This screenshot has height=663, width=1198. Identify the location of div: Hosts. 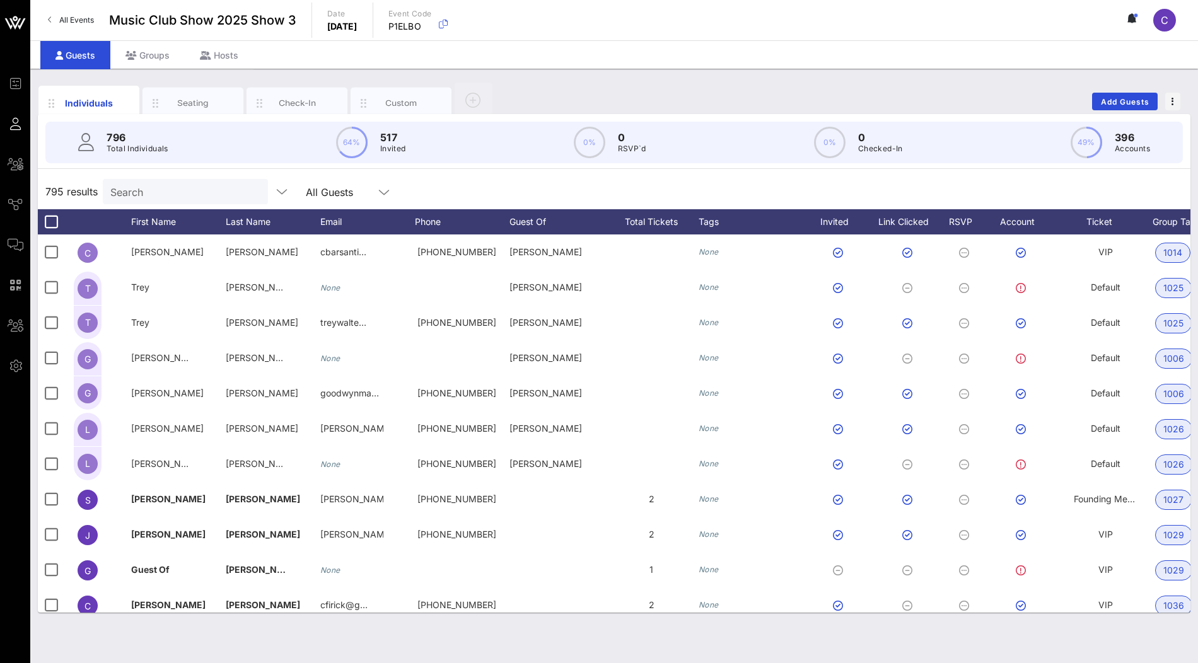
(219, 55).